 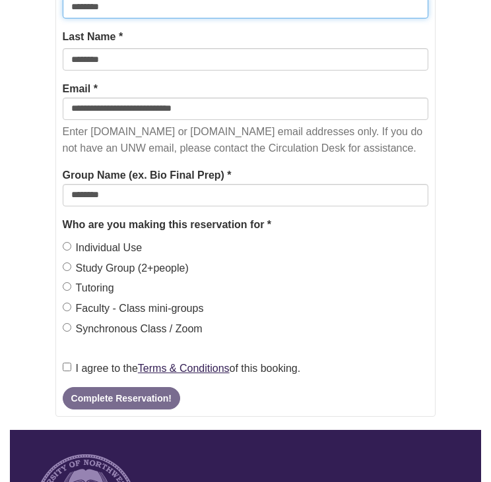 I want to click on label: Email *, so click(x=80, y=89).